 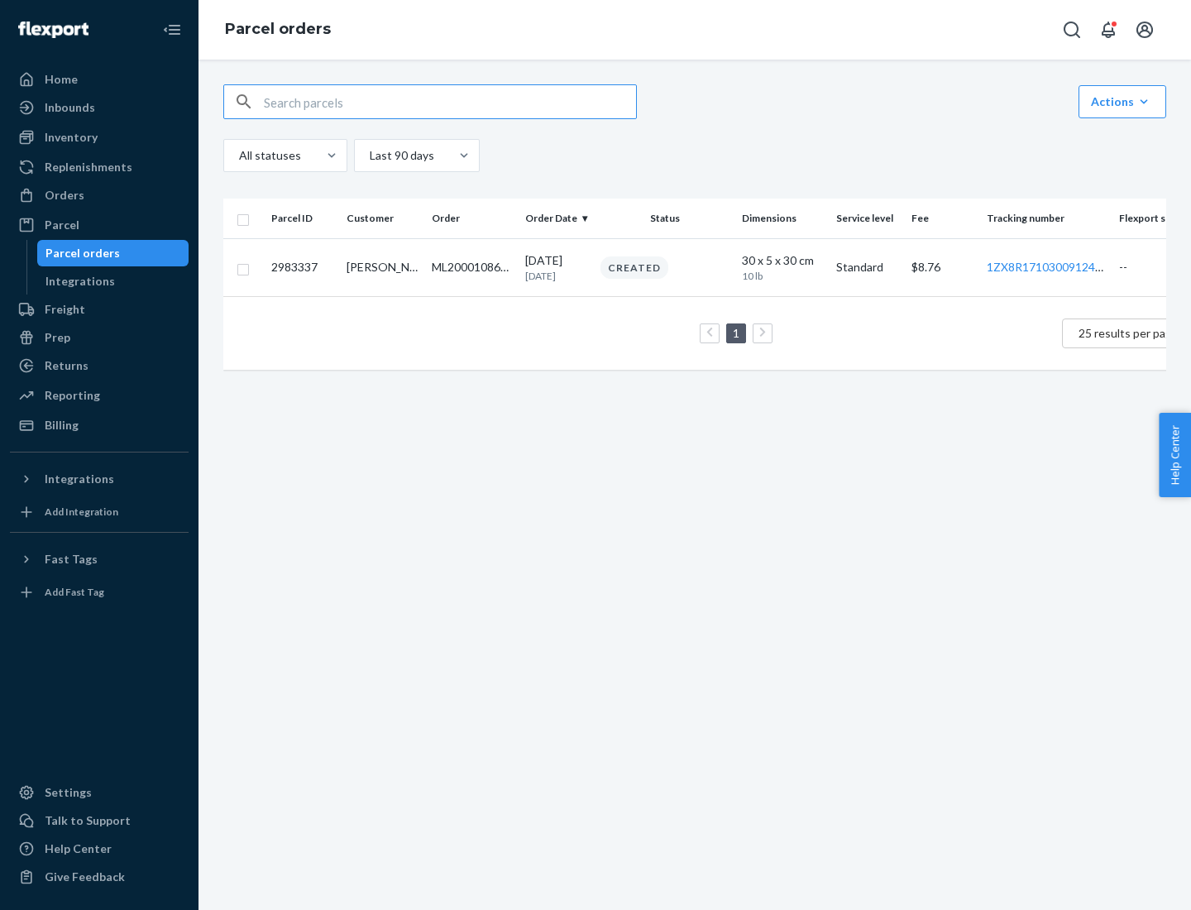 What do you see at coordinates (61, 79) in the screenshot?
I see `div: Home` at bounding box center [61, 79].